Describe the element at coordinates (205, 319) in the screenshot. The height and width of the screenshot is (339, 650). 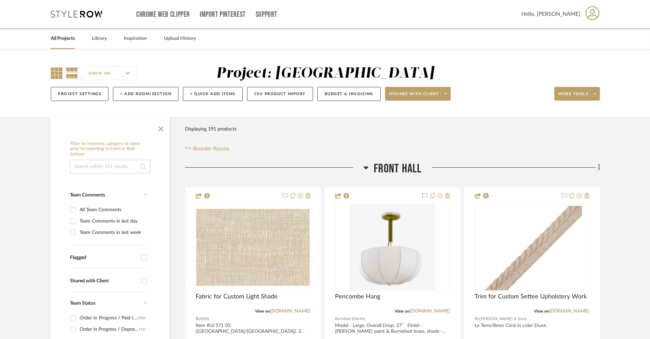
I see `span: Elitis` at that location.